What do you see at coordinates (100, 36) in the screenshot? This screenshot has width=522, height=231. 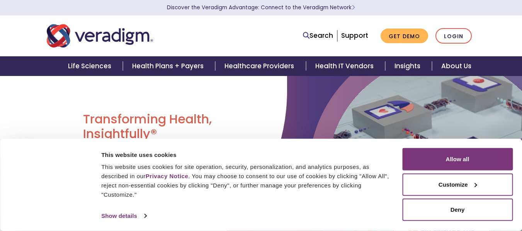 I see `img: Veradigm logo` at bounding box center [100, 36].